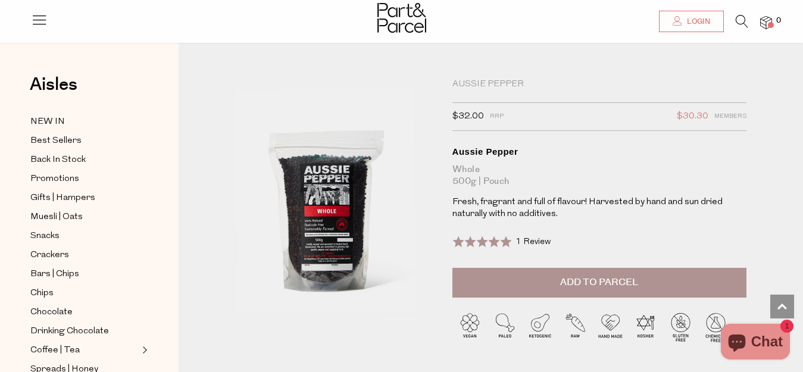 The height and width of the screenshot is (372, 803). I want to click on img: P_P-ICONS-Live_Bec_V11_Kosher.svg, so click(645, 327).